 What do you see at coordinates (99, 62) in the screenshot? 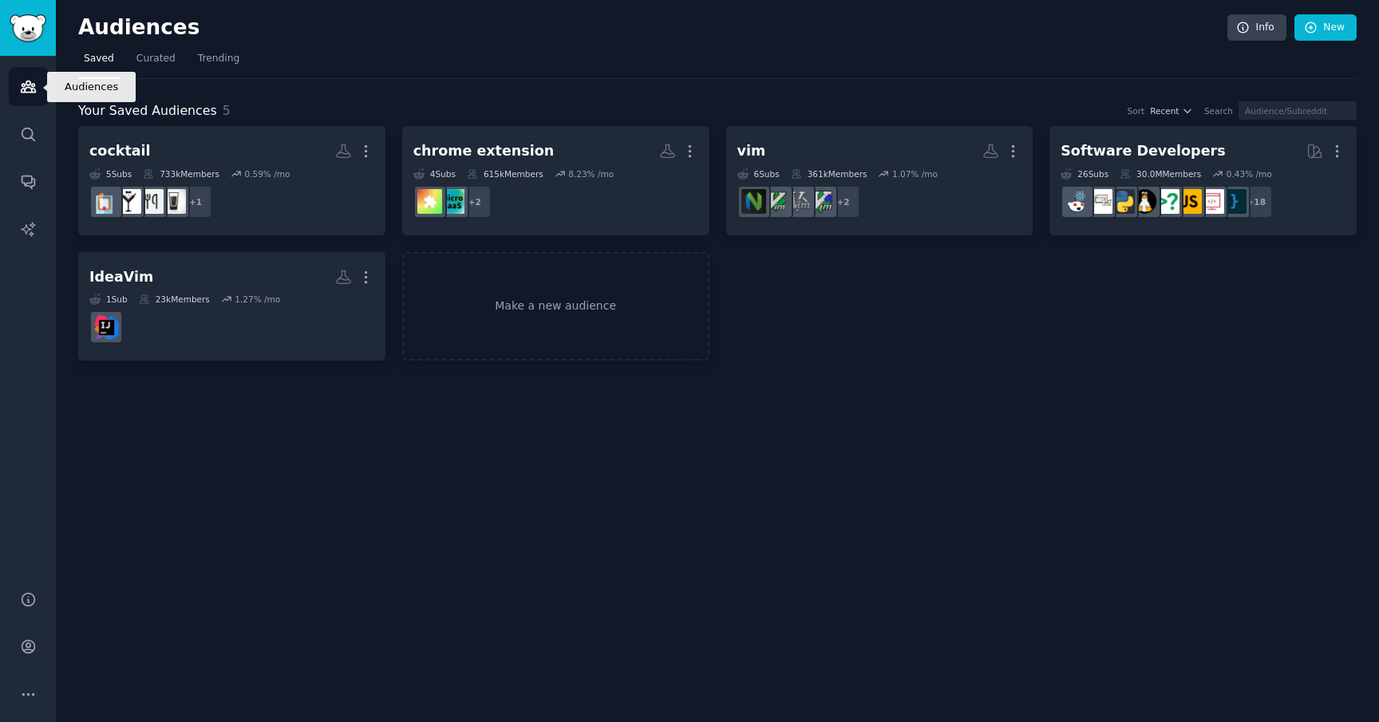
I see `a: Saved` at bounding box center [99, 62].